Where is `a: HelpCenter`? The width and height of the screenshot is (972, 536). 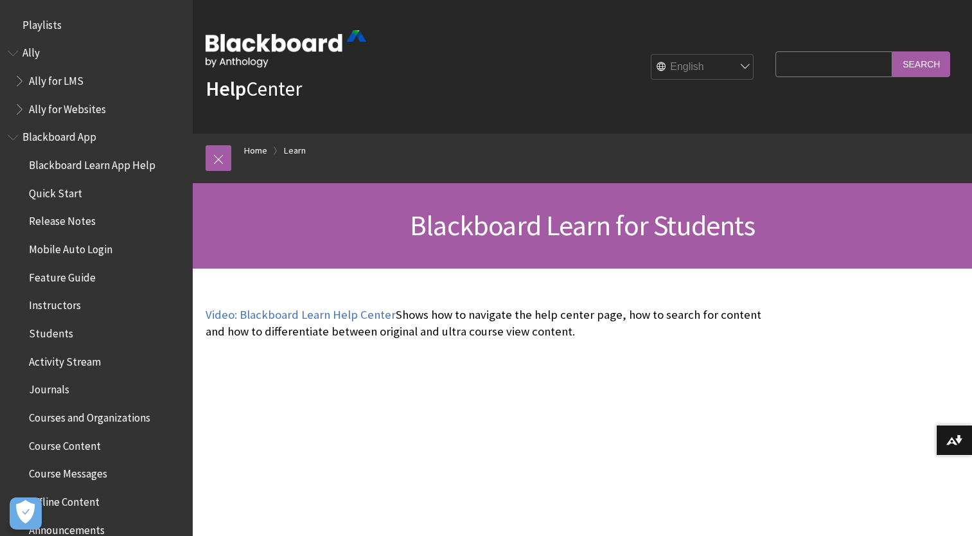
a: HelpCenter is located at coordinates (254, 89).